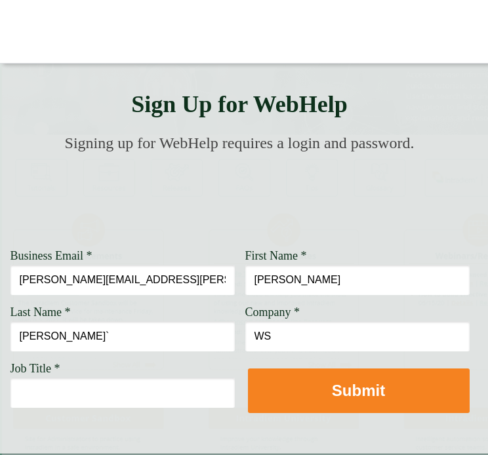 The height and width of the screenshot is (455, 488). What do you see at coordinates (239, 143) in the screenshot?
I see `span: Signing up for WebHelp requires a login and password.` at bounding box center [239, 143].